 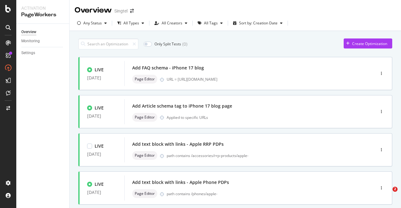 I want to click on div: Add FAQ schema - iPhone 17 blog, so click(x=168, y=68).